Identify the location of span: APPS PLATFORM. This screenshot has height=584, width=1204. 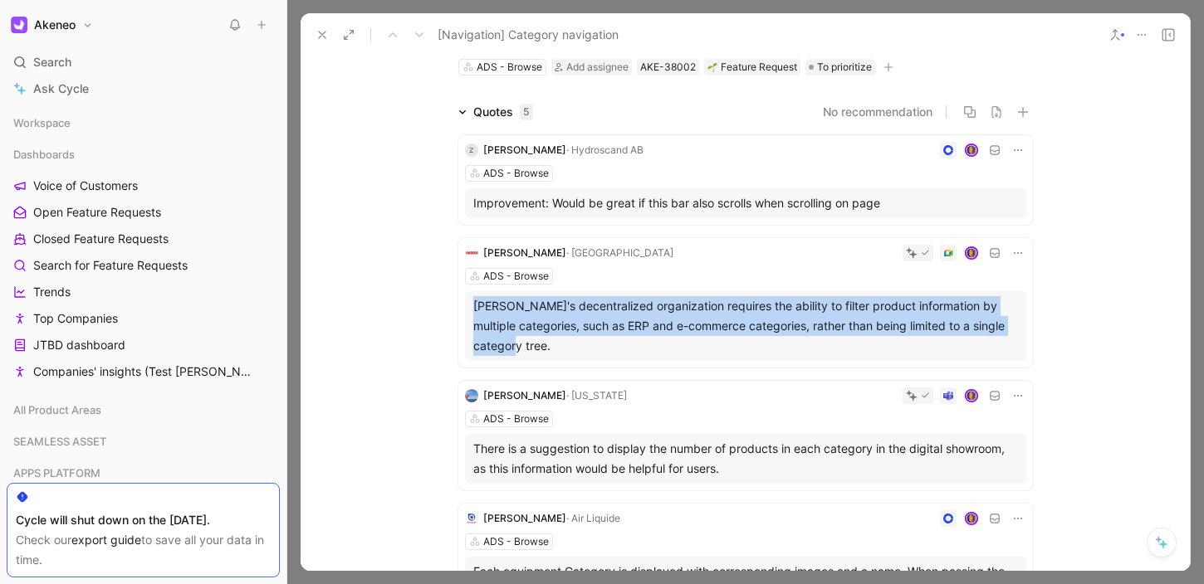
(56, 473).